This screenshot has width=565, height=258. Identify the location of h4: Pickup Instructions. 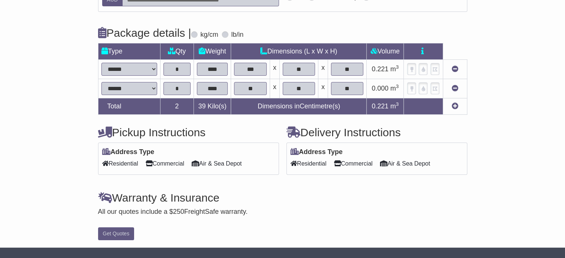
(188, 132).